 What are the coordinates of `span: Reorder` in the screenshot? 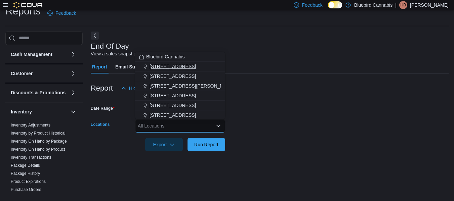 It's located at (18, 198).